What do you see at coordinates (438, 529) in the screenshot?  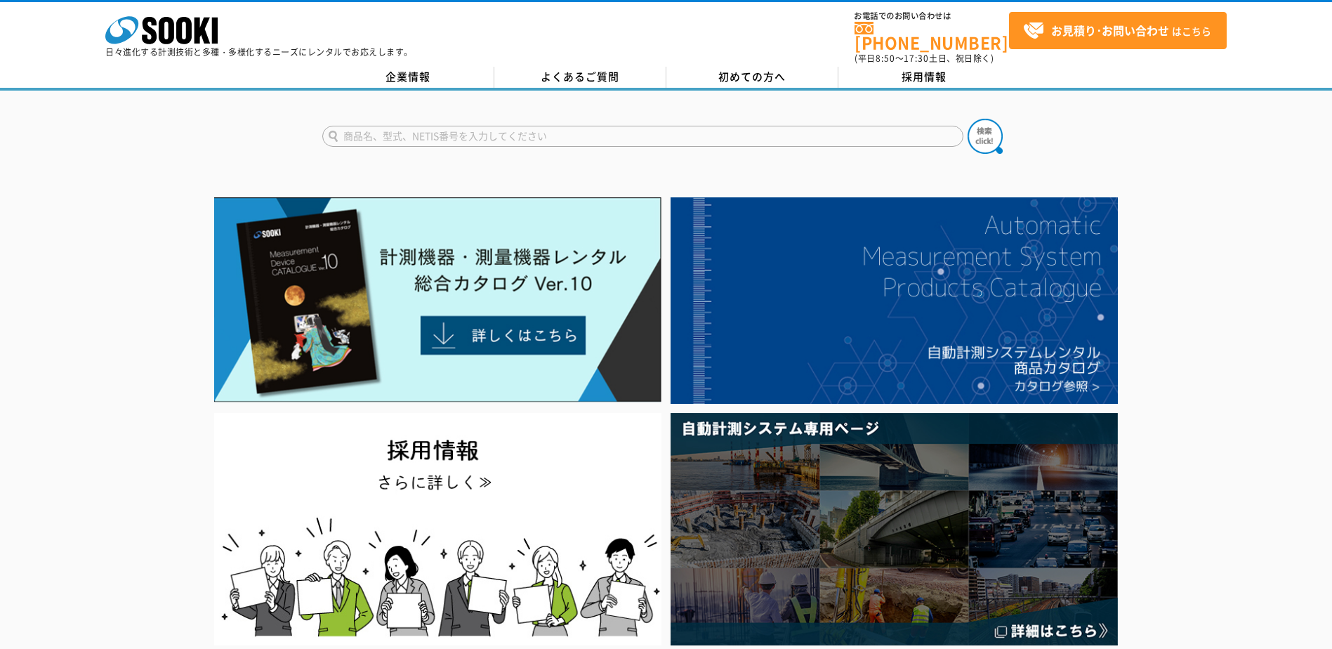 I see `img: SOOKI recruit` at bounding box center [438, 529].